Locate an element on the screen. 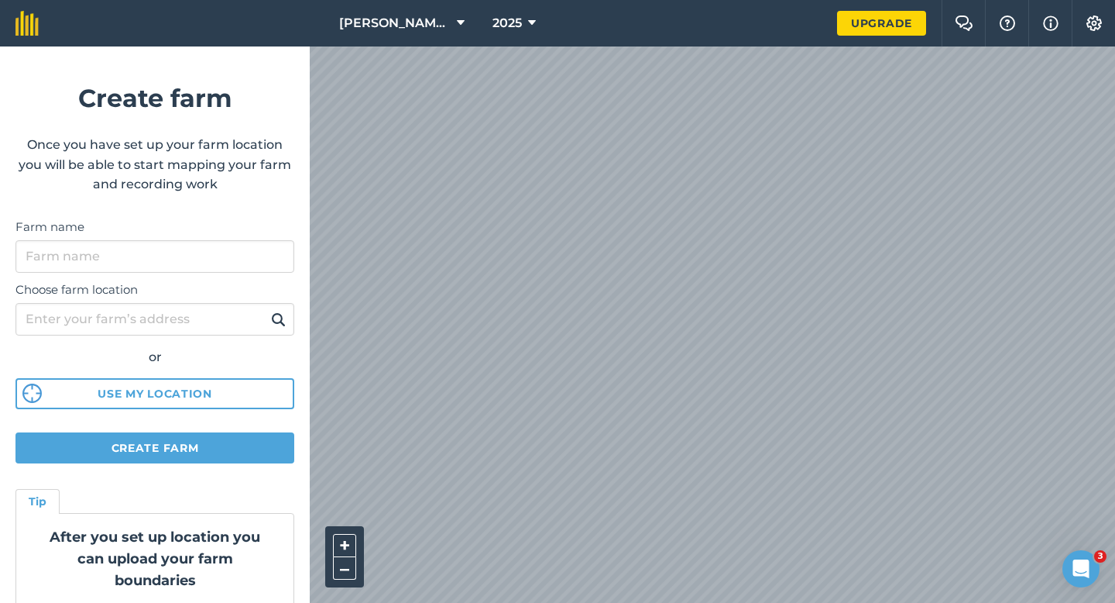  a: Upgrade is located at coordinates (881, 23).